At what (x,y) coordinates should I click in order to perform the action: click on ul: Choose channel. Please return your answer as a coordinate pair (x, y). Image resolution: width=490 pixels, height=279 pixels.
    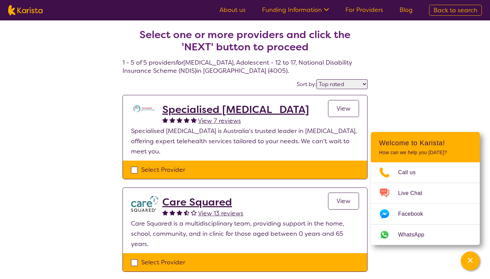
    Looking at the image, I should click on (426, 204).